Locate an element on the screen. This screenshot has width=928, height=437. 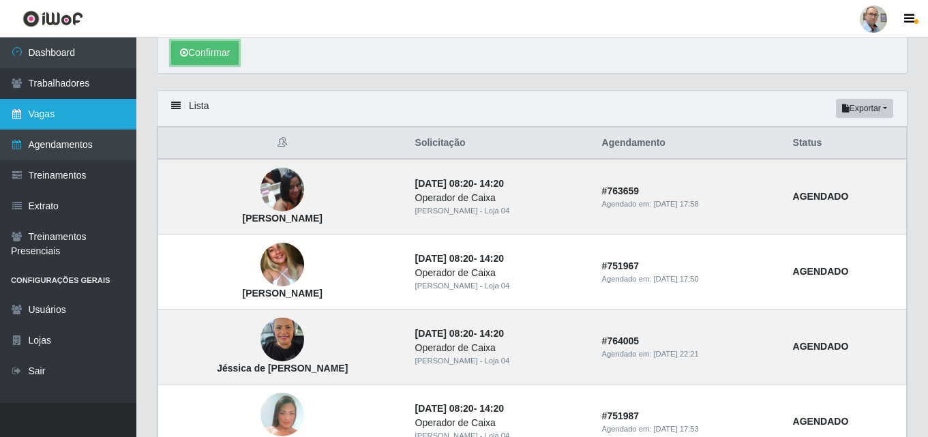
strong: # 751987 is located at coordinates (621, 416).